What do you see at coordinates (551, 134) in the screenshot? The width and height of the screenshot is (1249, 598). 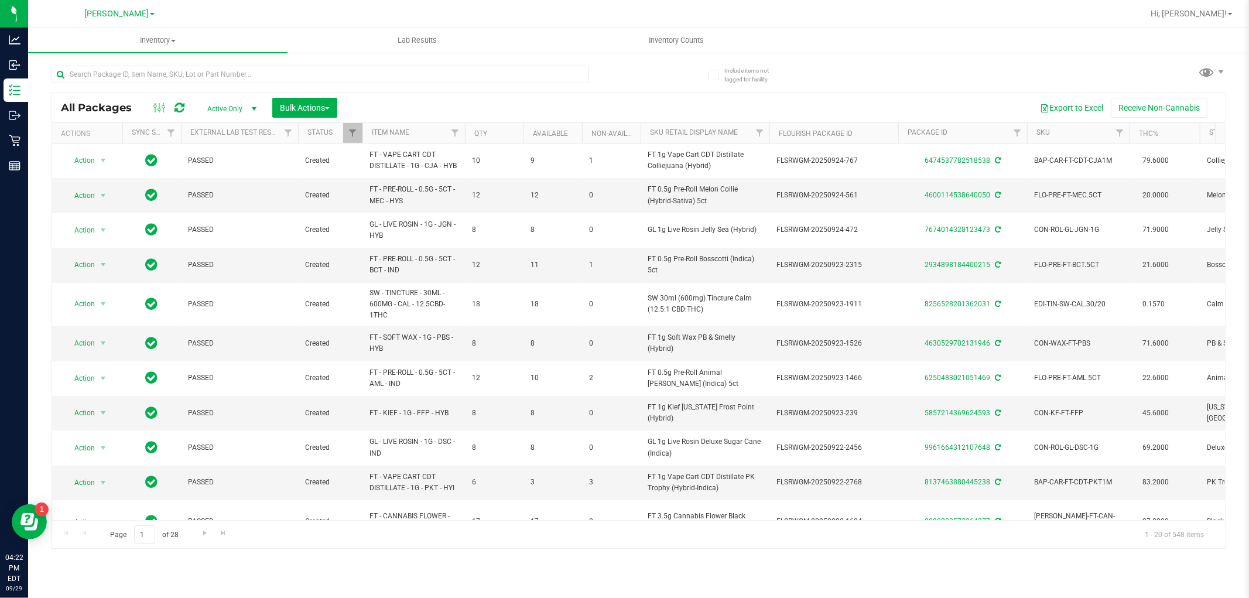 I see `a: Available` at bounding box center [551, 134].